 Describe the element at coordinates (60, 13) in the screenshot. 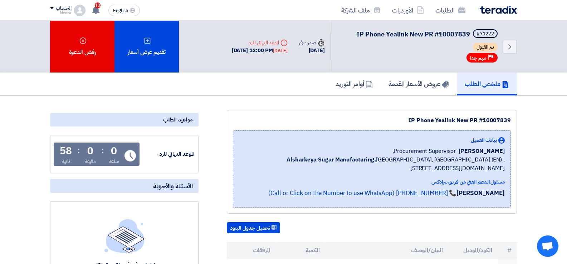

I see `div: Menna` at that location.